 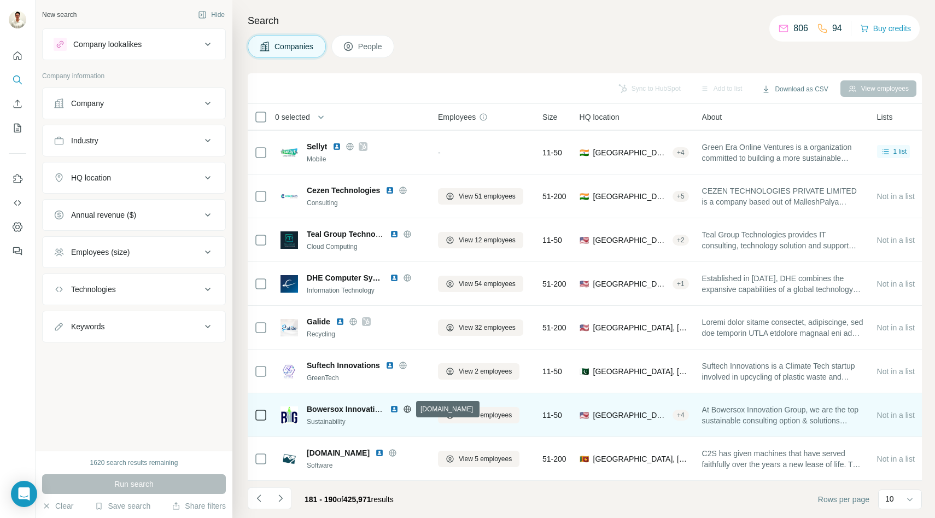 What do you see at coordinates (479, 459) in the screenshot?
I see `button: View 5 employees` at bounding box center [479, 459].